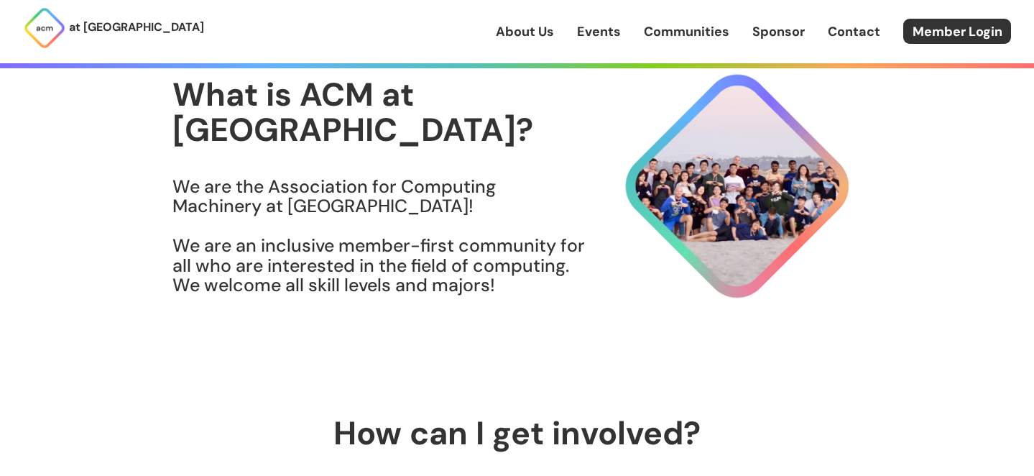  I want to click on a: Communities, so click(686, 32).